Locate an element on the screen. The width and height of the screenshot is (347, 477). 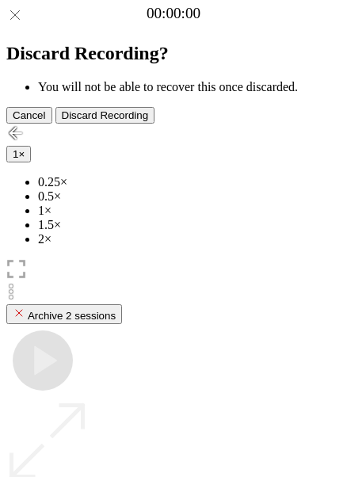
li: 1× is located at coordinates (189, 211).